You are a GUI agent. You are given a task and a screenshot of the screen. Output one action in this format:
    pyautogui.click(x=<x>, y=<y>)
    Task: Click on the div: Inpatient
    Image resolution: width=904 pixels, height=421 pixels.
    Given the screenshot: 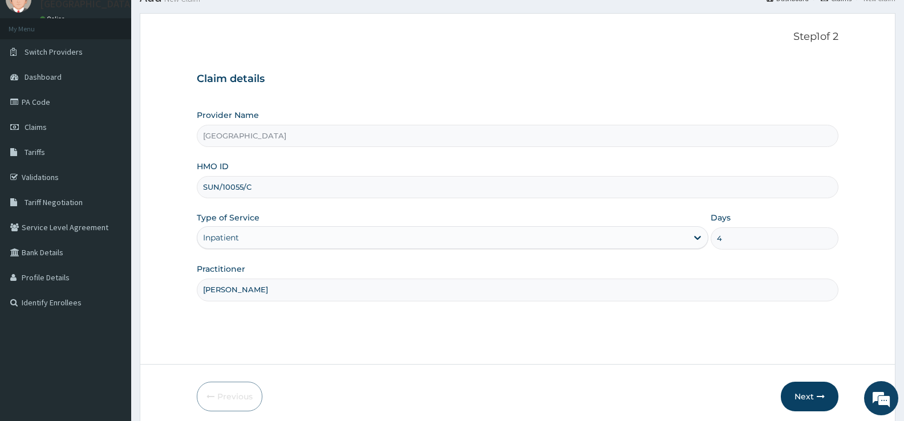 What is the action you would take?
    pyautogui.click(x=221, y=238)
    